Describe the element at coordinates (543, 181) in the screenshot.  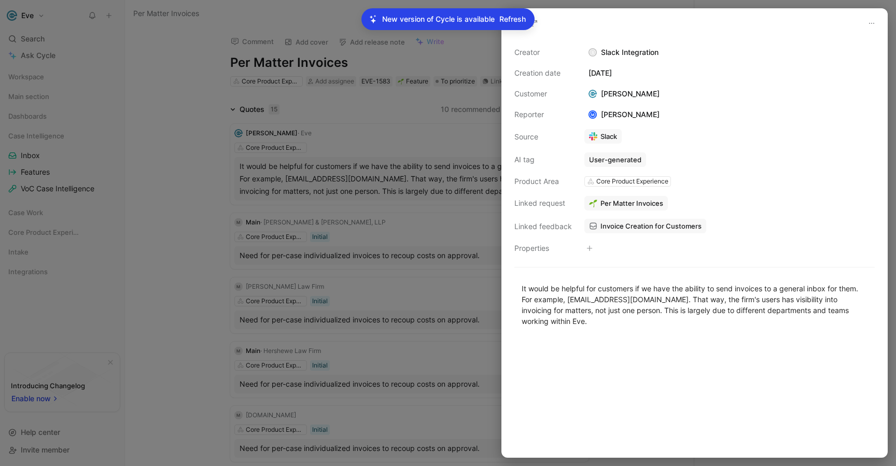
I see `div: Product Area` at that location.